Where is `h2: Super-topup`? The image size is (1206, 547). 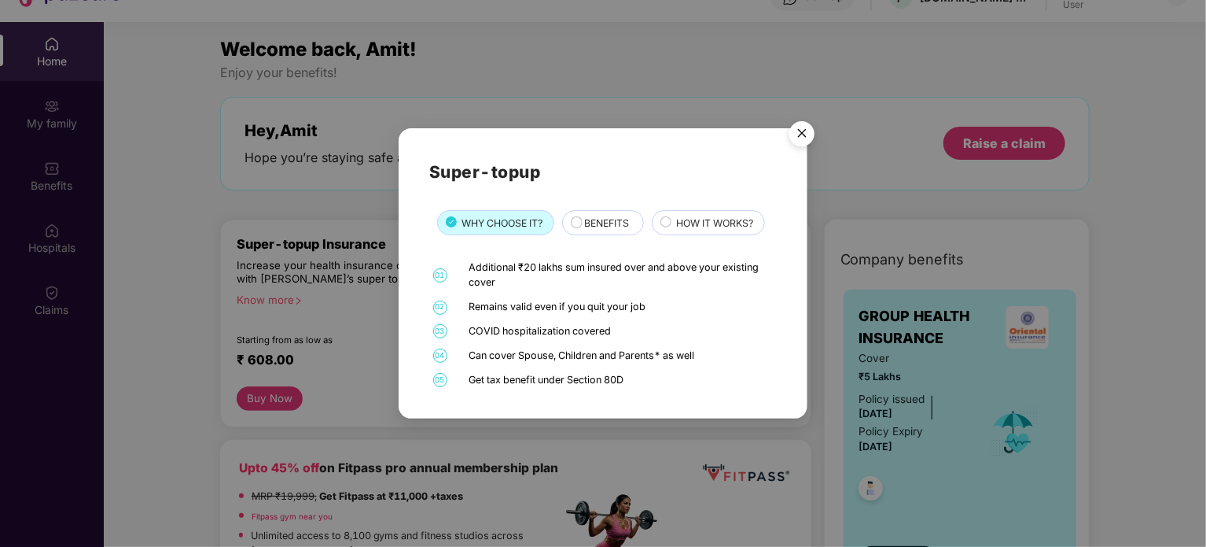
h2: Super-topup is located at coordinates (603, 171).